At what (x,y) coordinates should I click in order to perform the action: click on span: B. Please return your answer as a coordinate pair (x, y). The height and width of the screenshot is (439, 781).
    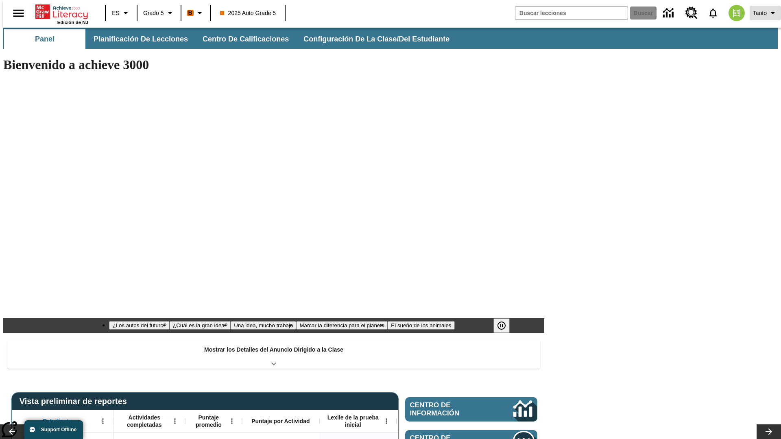
    Looking at the image, I should click on (190, 13).